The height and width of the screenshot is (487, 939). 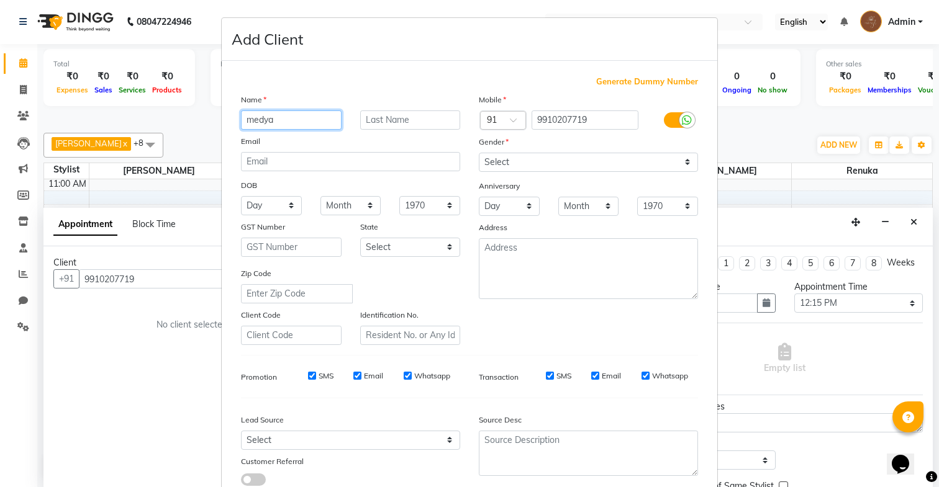 I want to click on label: Gender, so click(x=494, y=142).